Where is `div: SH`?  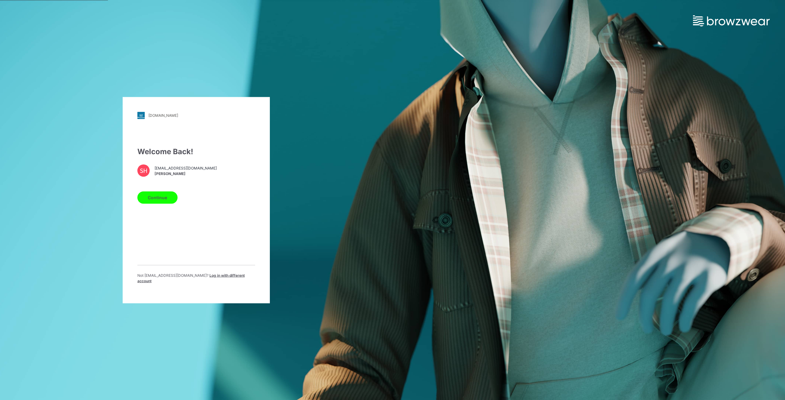
div: SH is located at coordinates (143, 170).